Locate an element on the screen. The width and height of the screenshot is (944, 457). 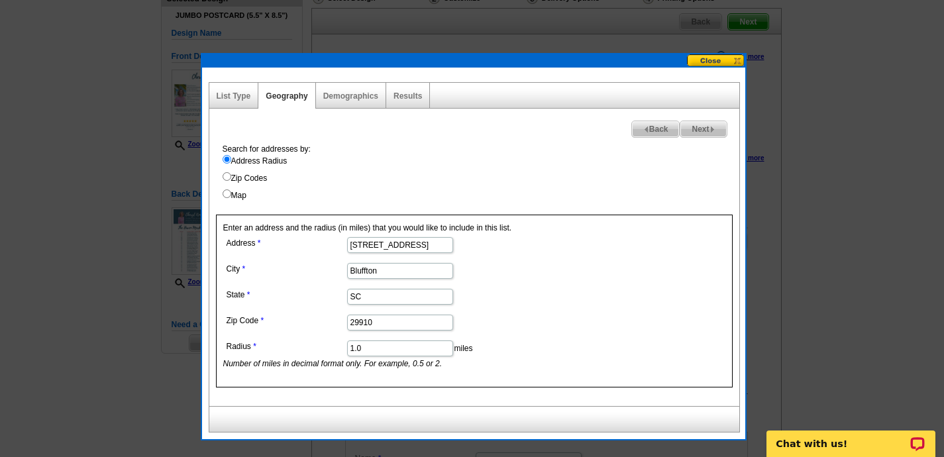
input: Zip Codes is located at coordinates (227, 176).